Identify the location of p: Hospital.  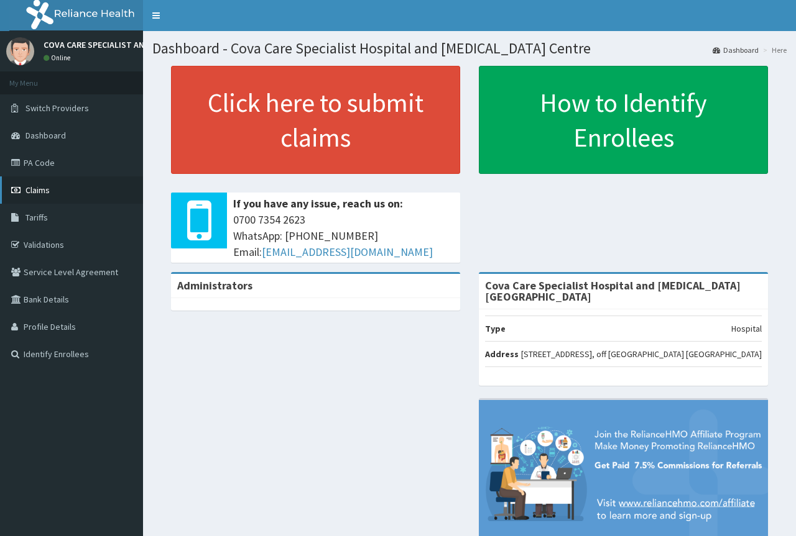
(746, 329).